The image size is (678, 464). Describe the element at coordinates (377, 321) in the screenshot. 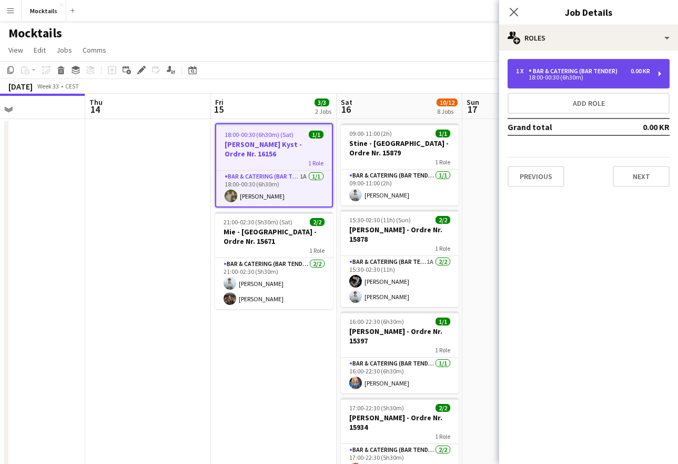

I see `span: 16:00-22:30 (6h30m)` at that location.